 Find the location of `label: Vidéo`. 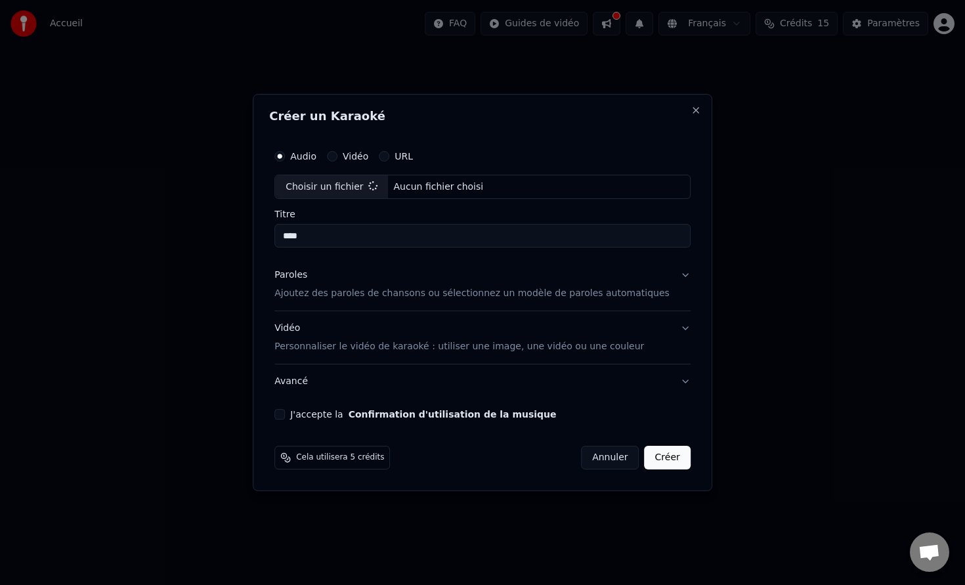

label: Vidéo is located at coordinates (355, 156).